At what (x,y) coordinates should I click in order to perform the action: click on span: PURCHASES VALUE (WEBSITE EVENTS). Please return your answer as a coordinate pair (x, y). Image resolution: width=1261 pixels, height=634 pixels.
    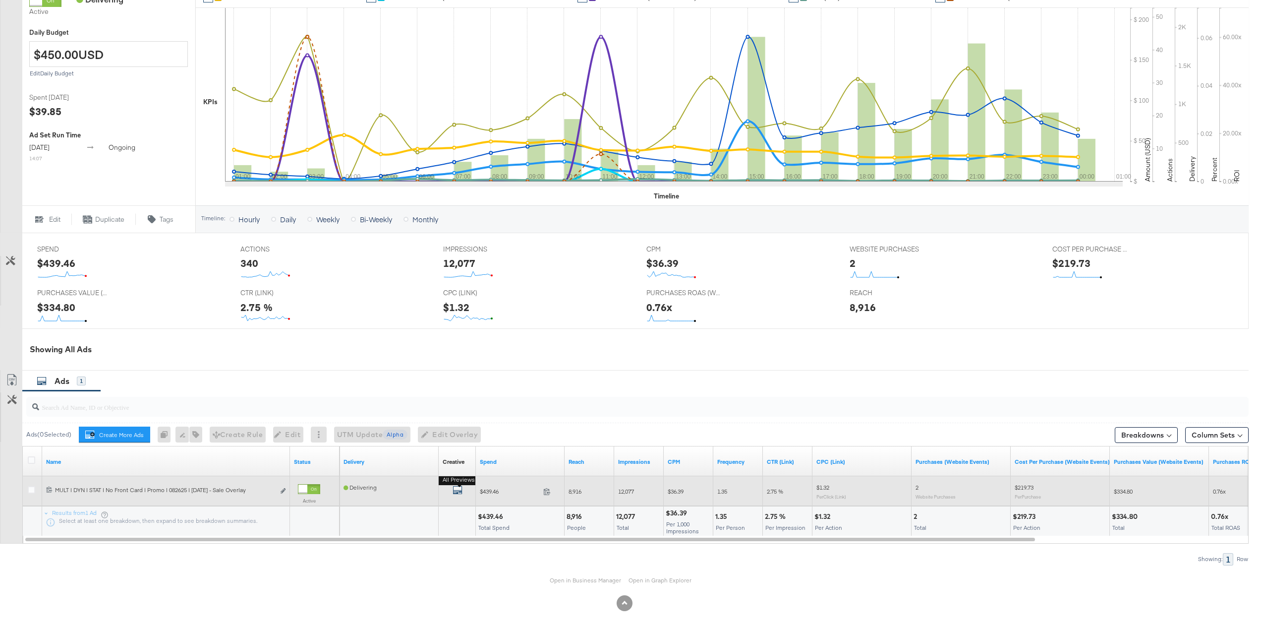
    Looking at the image, I should click on (74, 293).